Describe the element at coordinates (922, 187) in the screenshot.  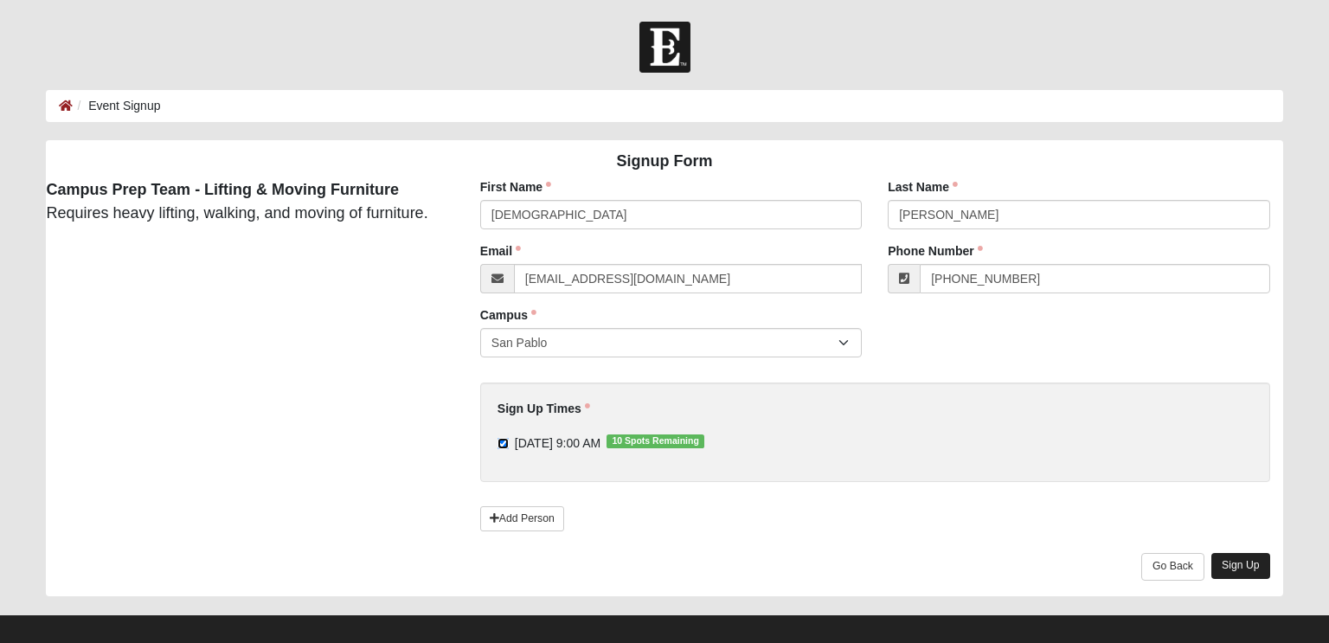
I see `label: Last Name` at that location.